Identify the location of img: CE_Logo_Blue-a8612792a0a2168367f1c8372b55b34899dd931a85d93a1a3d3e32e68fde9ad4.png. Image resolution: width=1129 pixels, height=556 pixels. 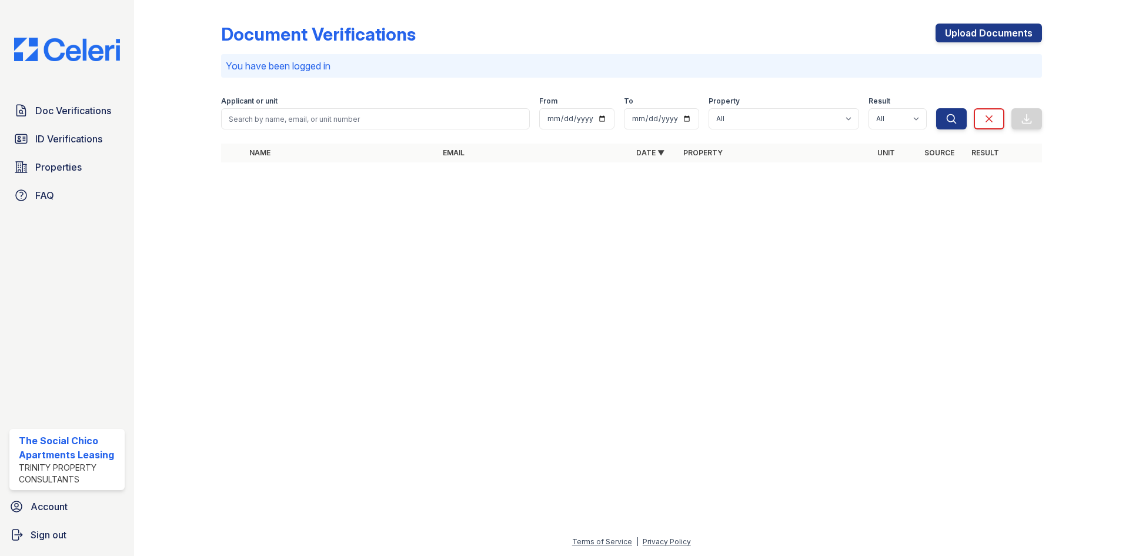
(67, 49).